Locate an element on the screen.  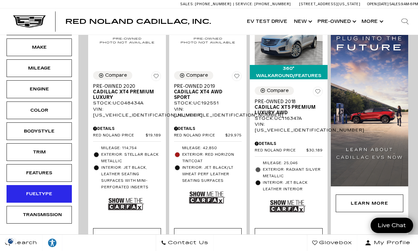
span: Exterior: Stellar Black Metallic is located at coordinates (131, 158).